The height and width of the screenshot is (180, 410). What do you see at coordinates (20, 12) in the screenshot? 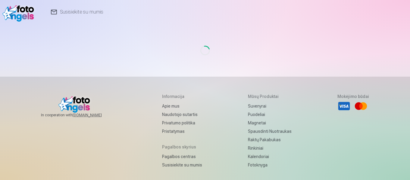
I see `img: /v1` at bounding box center [20, 12].